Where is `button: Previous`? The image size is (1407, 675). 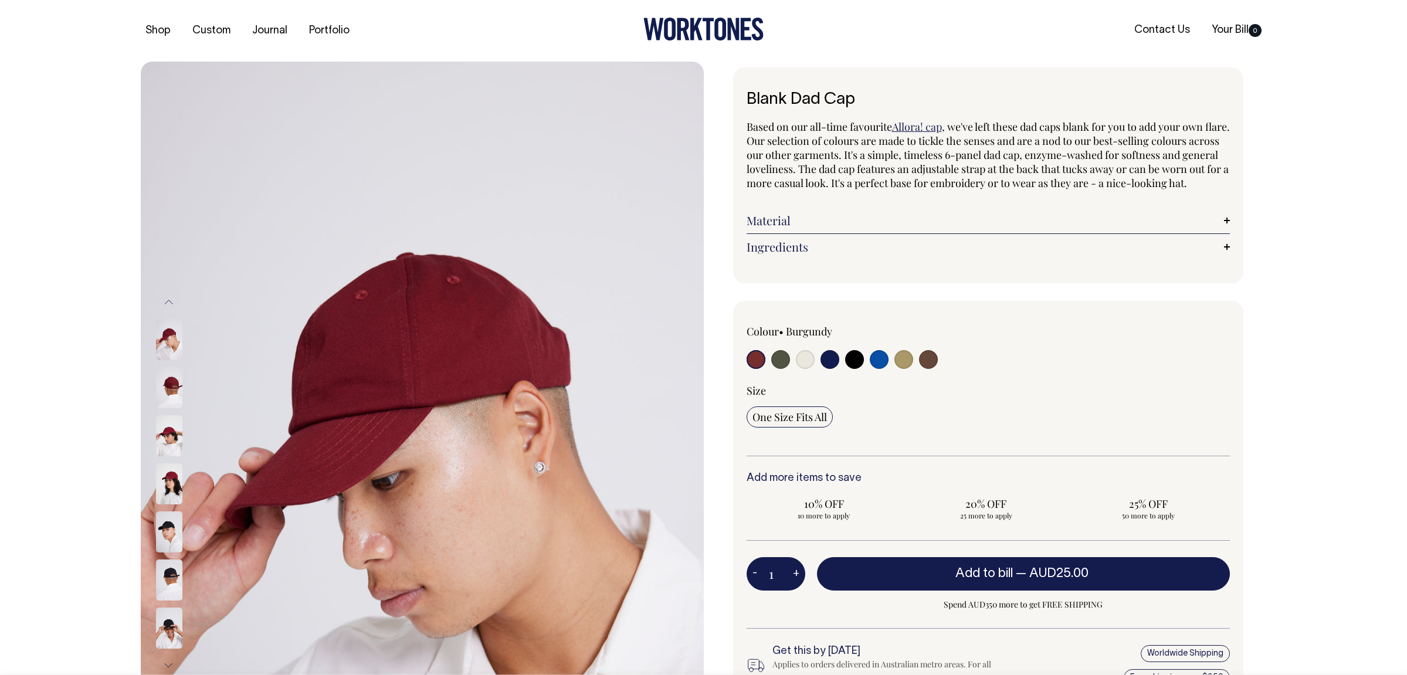 button: Previous is located at coordinates (169, 302).